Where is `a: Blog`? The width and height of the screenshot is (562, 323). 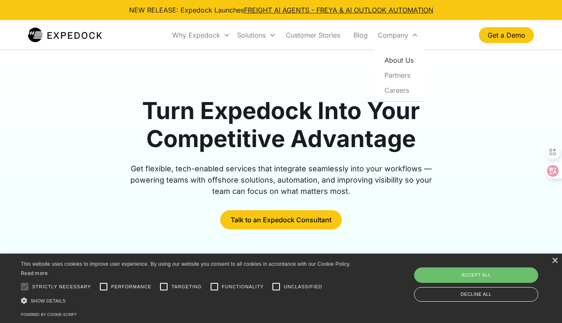
a: Blog is located at coordinates (361, 35).